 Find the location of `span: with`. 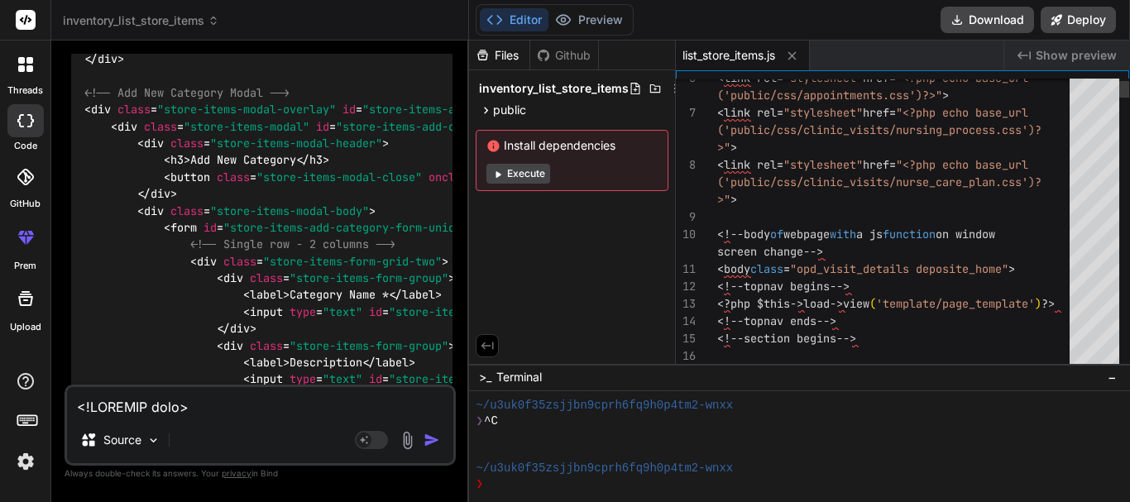

span: with is located at coordinates (843, 234).